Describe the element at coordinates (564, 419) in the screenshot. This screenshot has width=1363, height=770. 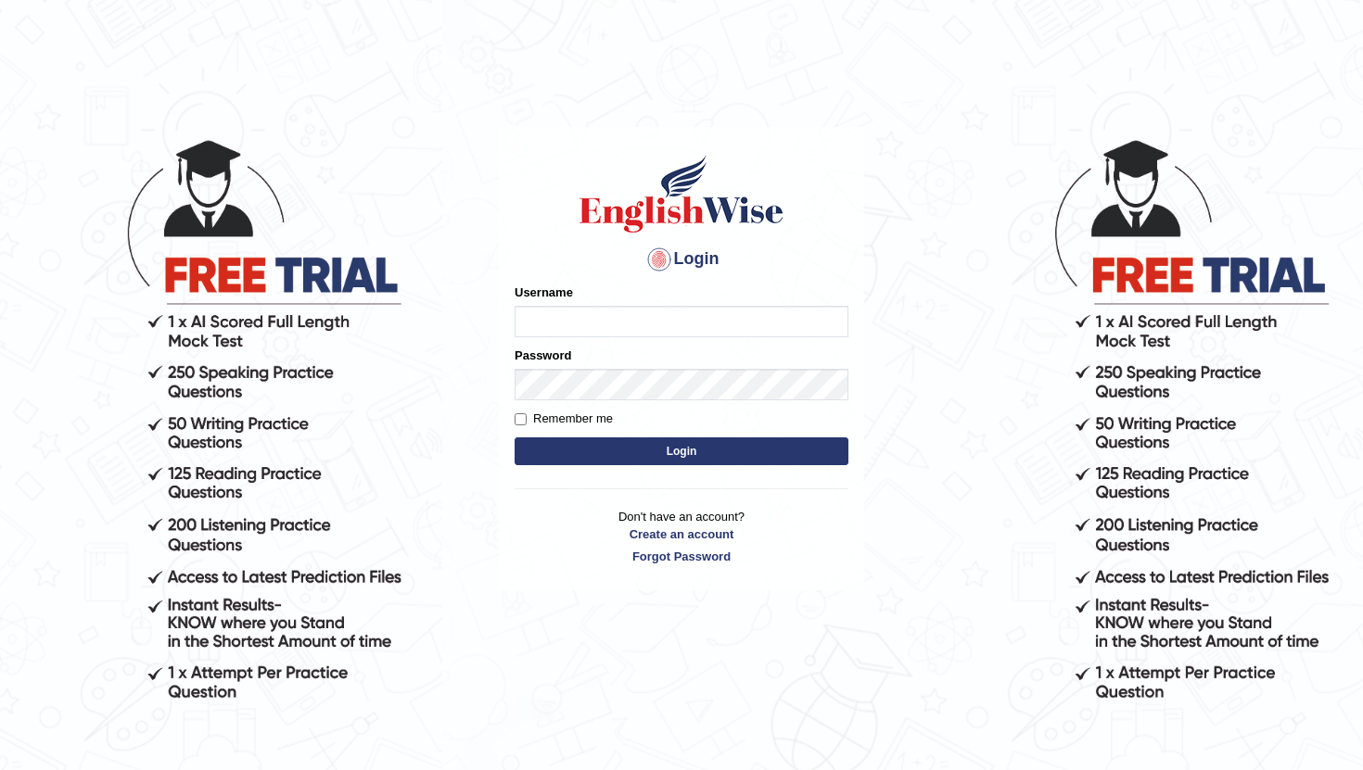
I see `label: Remember me` at that location.